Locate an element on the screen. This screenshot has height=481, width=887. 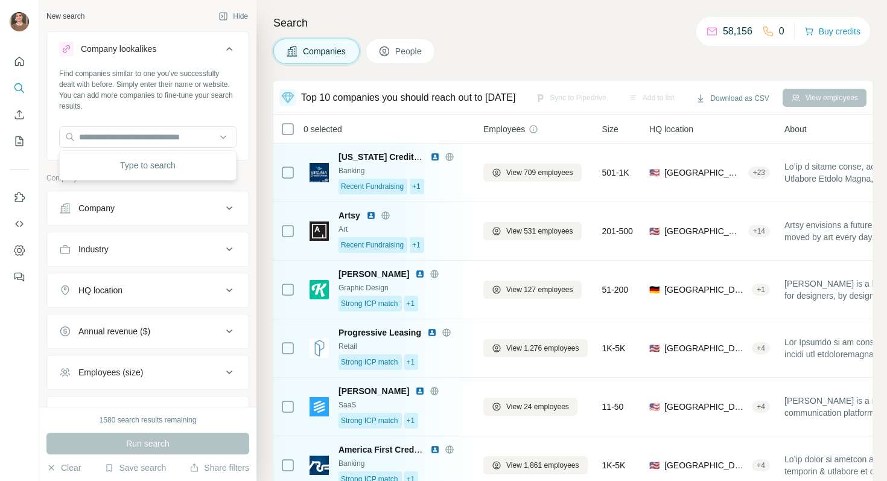
div: HQ location is located at coordinates (100, 290).